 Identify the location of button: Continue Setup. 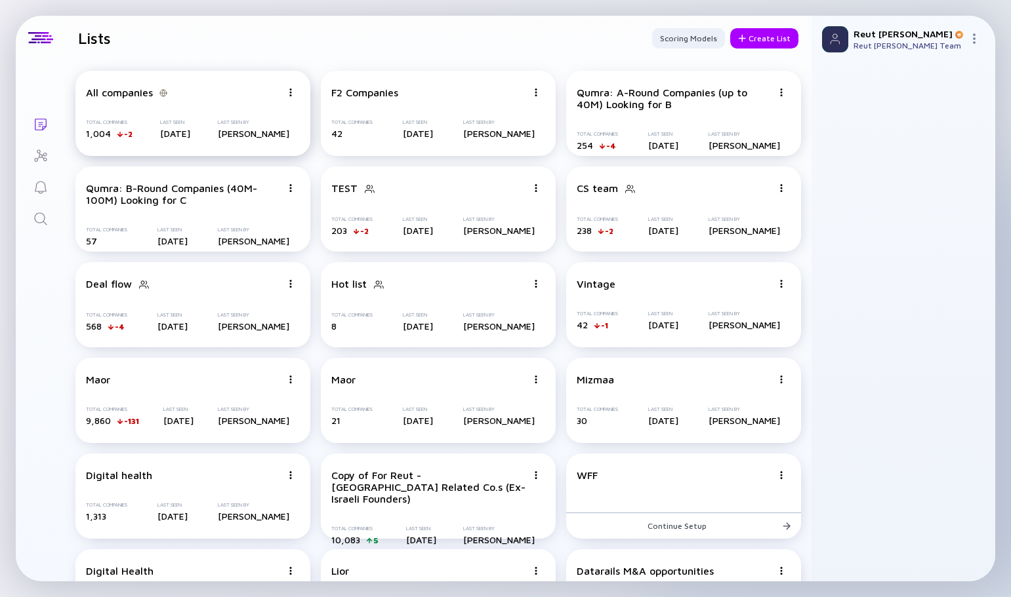
(683, 526).